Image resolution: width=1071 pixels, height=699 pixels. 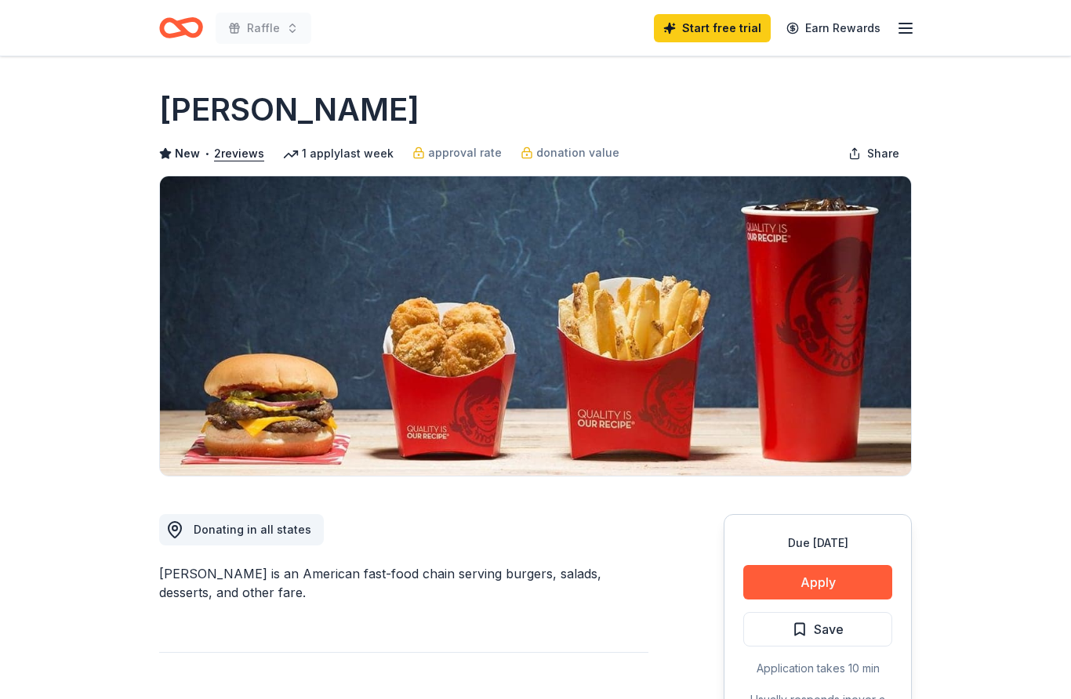 I want to click on a: donation value, so click(x=570, y=153).